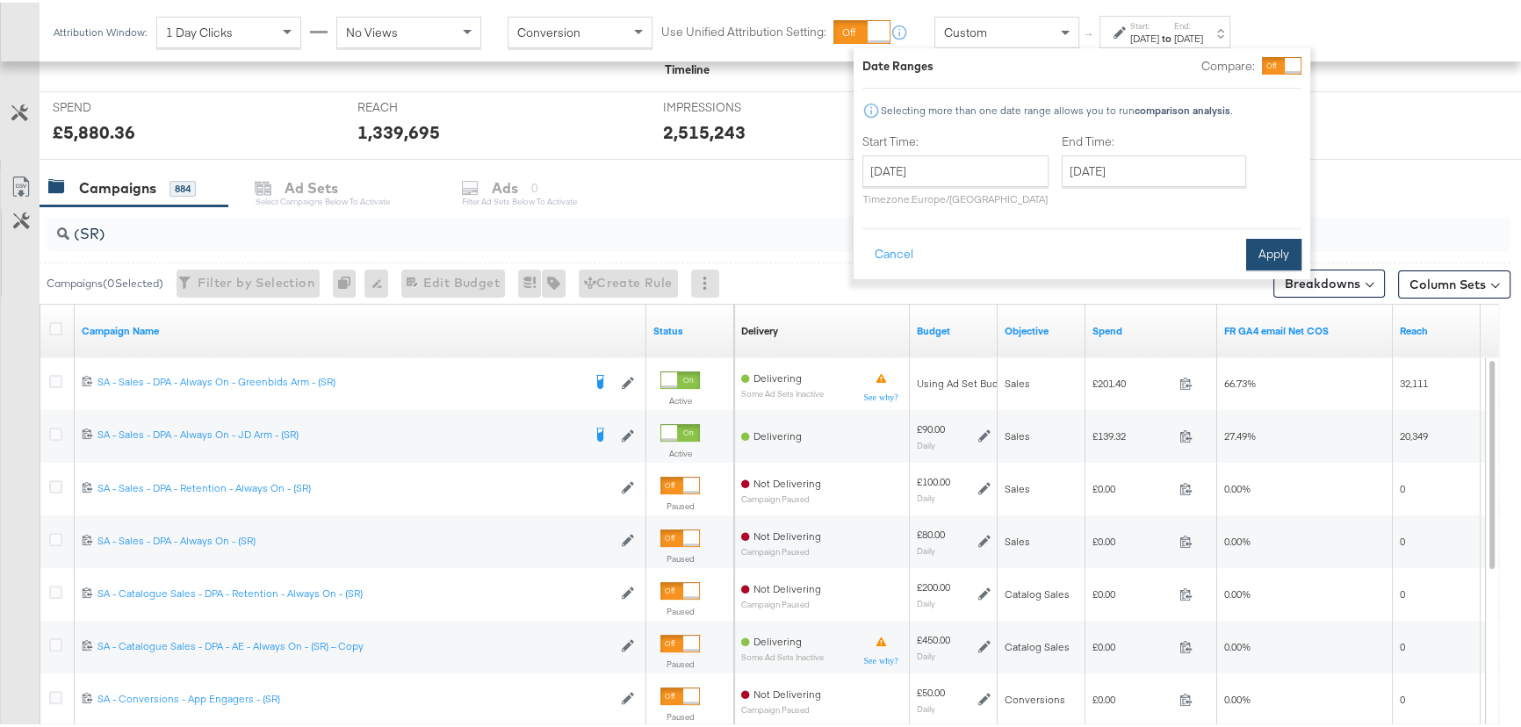  Describe the element at coordinates (1182, 107) in the screenshot. I see `strong: comparison analysis` at that location.